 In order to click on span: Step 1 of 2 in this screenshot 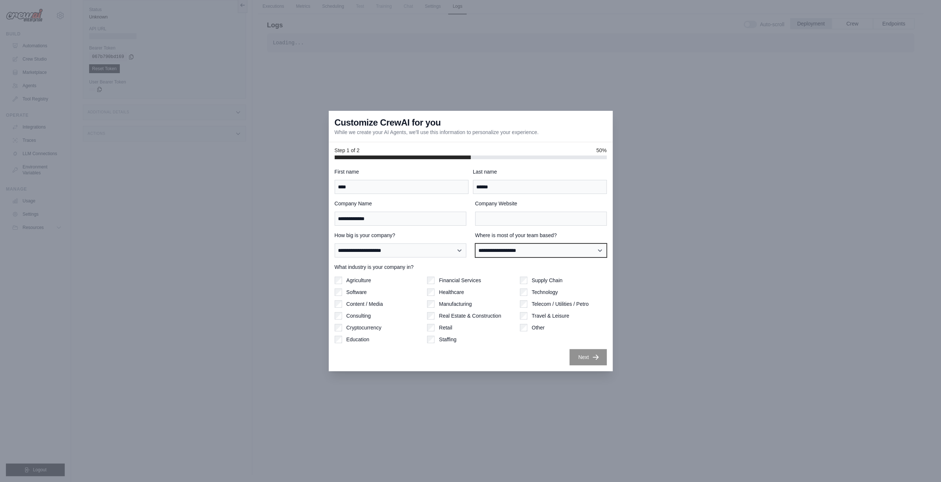, I will do `click(347, 150)`.